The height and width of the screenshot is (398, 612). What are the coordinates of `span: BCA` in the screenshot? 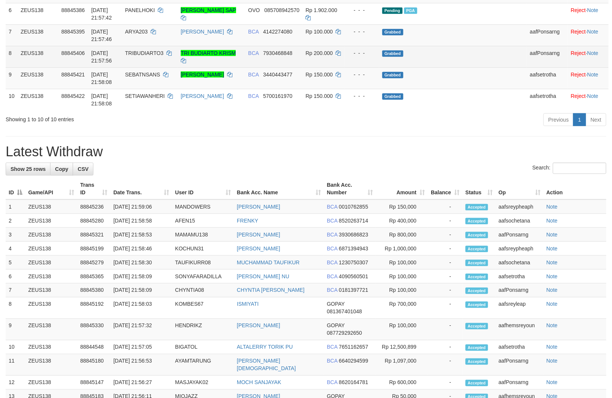 It's located at (332, 361).